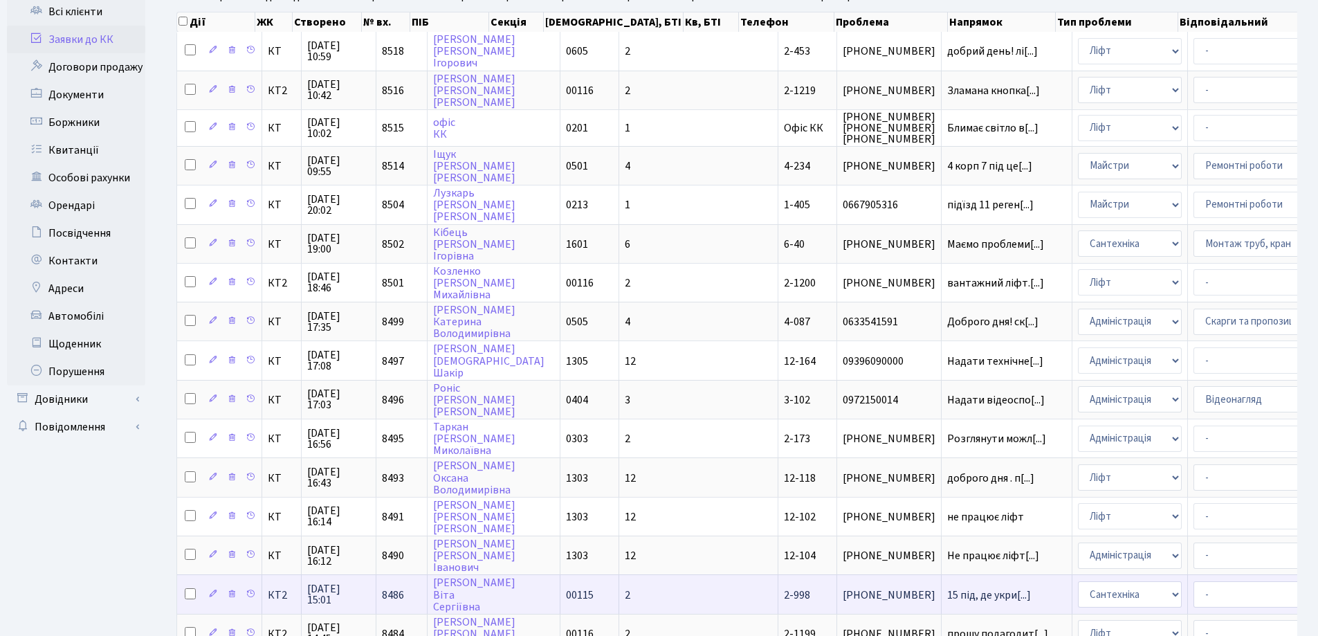 The height and width of the screenshot is (636, 1318). What do you see at coordinates (76, 122) in the screenshot?
I see `a: Боржники` at bounding box center [76, 122].